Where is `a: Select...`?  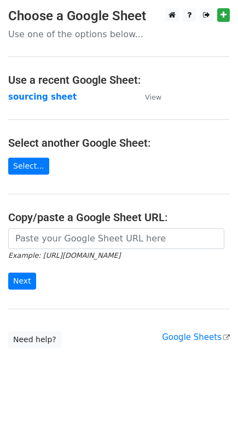 a: Select... is located at coordinates (28, 166).